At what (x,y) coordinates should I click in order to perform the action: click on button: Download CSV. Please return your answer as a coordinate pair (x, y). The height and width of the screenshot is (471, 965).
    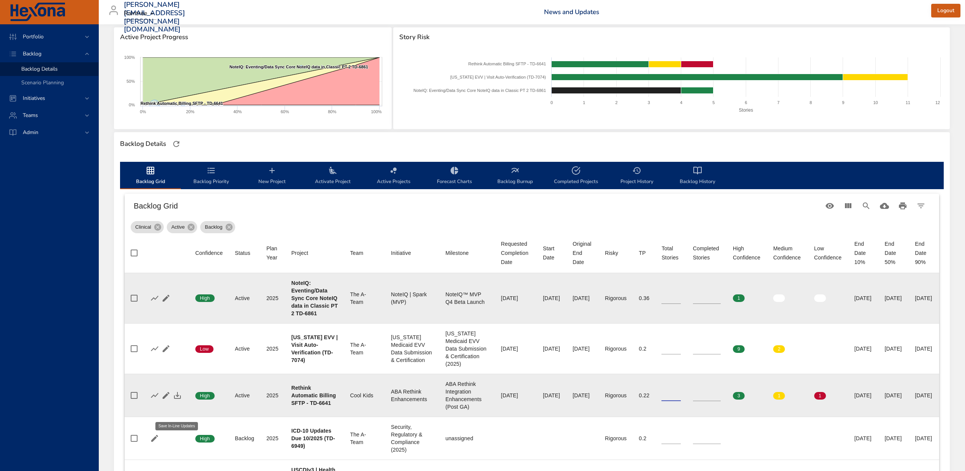
    Looking at the image, I should click on (885, 206).